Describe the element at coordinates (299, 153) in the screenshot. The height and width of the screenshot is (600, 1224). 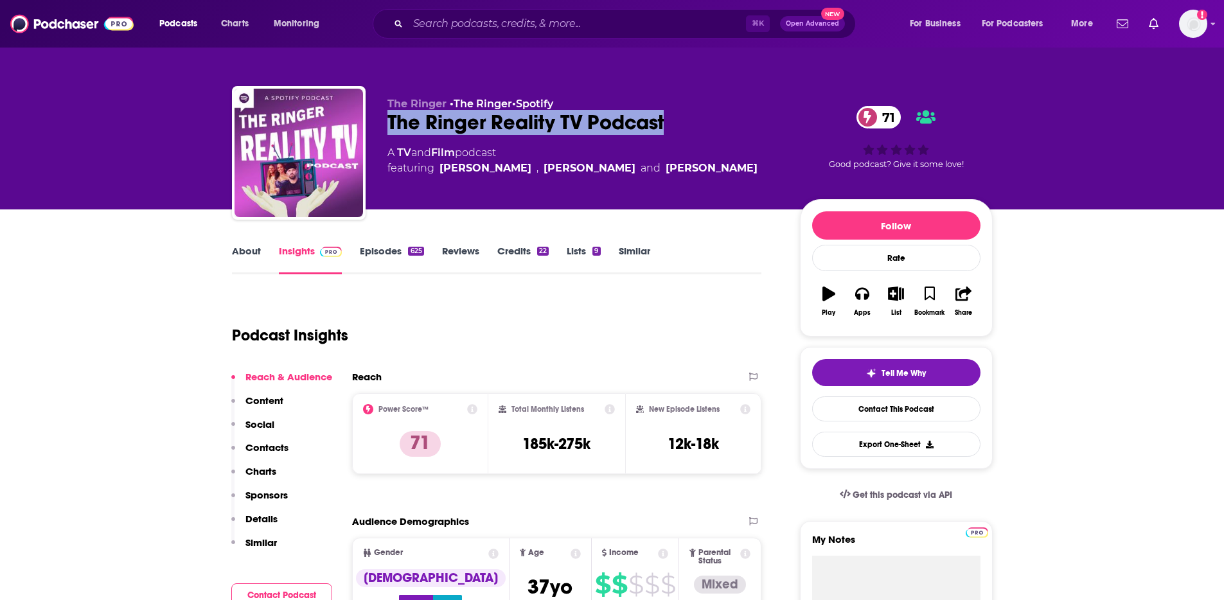
I see `img: The Ringer Reality TV Podcast` at that location.